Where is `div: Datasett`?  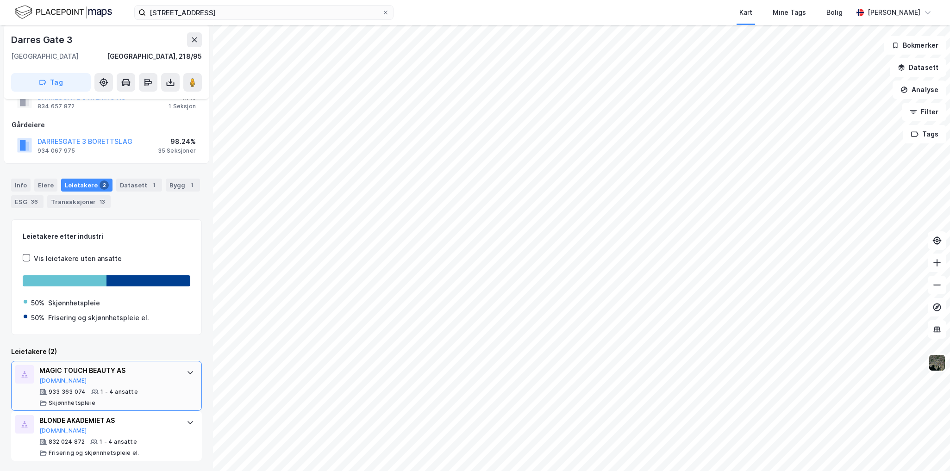 div: Datasett is located at coordinates (139, 185).